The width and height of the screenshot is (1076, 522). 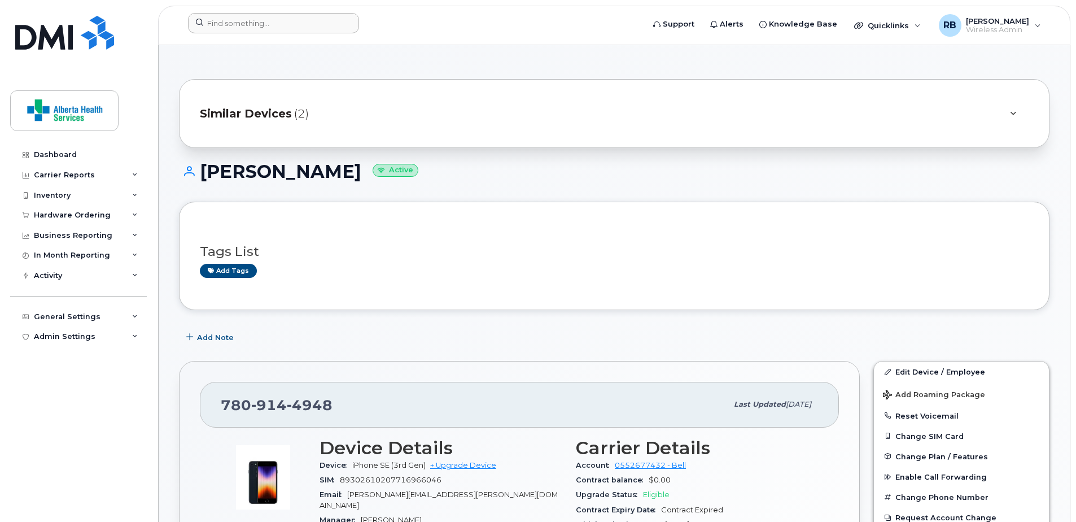 What do you see at coordinates (441, 448) in the screenshot?
I see `h3: Device Details` at bounding box center [441, 448].